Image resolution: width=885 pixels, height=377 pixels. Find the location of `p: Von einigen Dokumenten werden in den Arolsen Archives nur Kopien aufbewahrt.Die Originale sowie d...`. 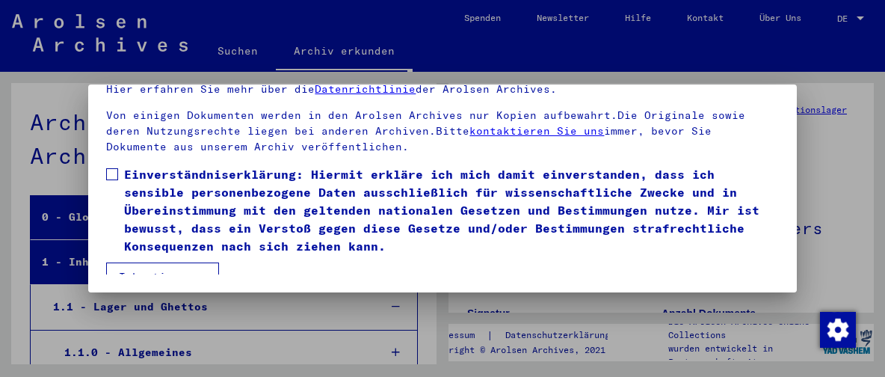

p: Von einigen Dokumenten werden in den Arolsen Archives nur Kopien aufbewahrt.Die Originale sowie d... is located at coordinates (442, 131).